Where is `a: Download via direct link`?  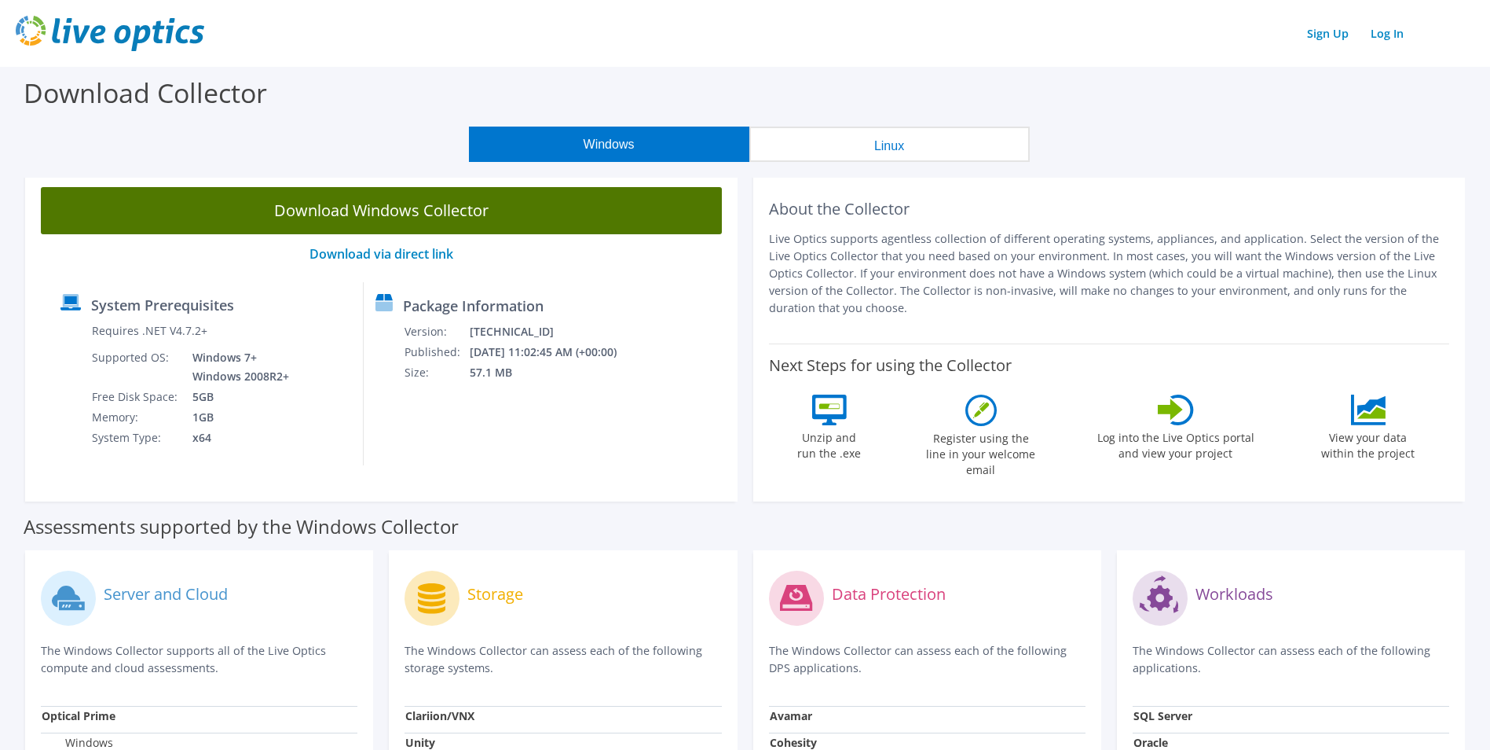
a: Download via direct link is located at coordinates (381, 254).